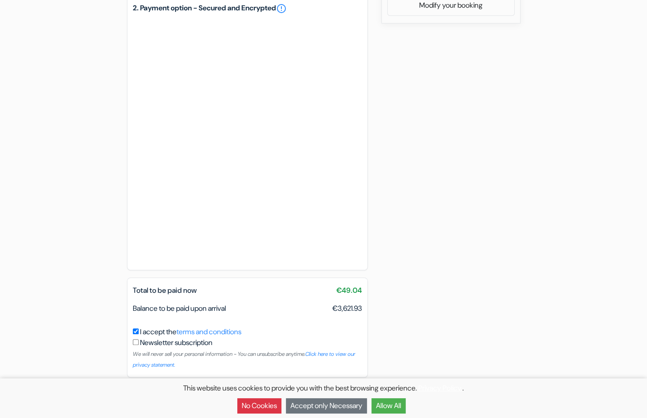 The image size is (647, 418). I want to click on button: Allow All, so click(388, 406).